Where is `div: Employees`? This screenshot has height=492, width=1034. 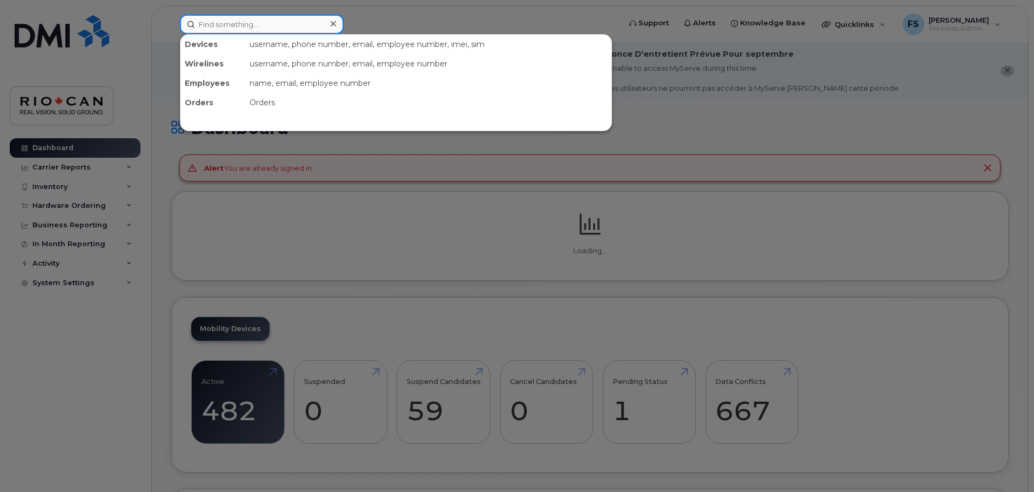 div: Employees is located at coordinates (213, 83).